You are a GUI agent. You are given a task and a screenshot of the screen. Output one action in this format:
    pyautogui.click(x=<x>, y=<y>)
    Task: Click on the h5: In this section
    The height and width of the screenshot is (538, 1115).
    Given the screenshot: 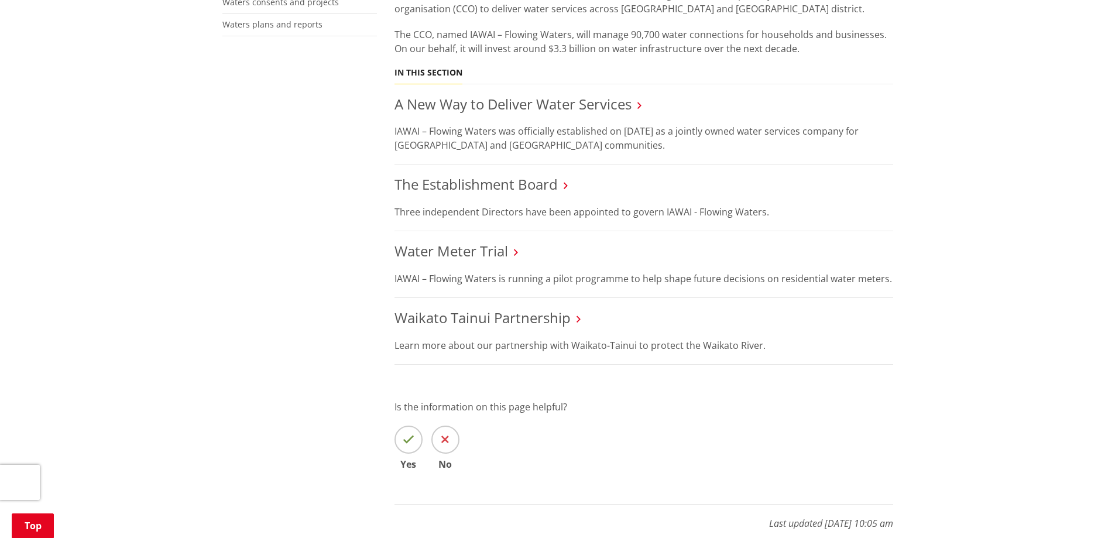 What is the action you would take?
    pyautogui.click(x=428, y=73)
    